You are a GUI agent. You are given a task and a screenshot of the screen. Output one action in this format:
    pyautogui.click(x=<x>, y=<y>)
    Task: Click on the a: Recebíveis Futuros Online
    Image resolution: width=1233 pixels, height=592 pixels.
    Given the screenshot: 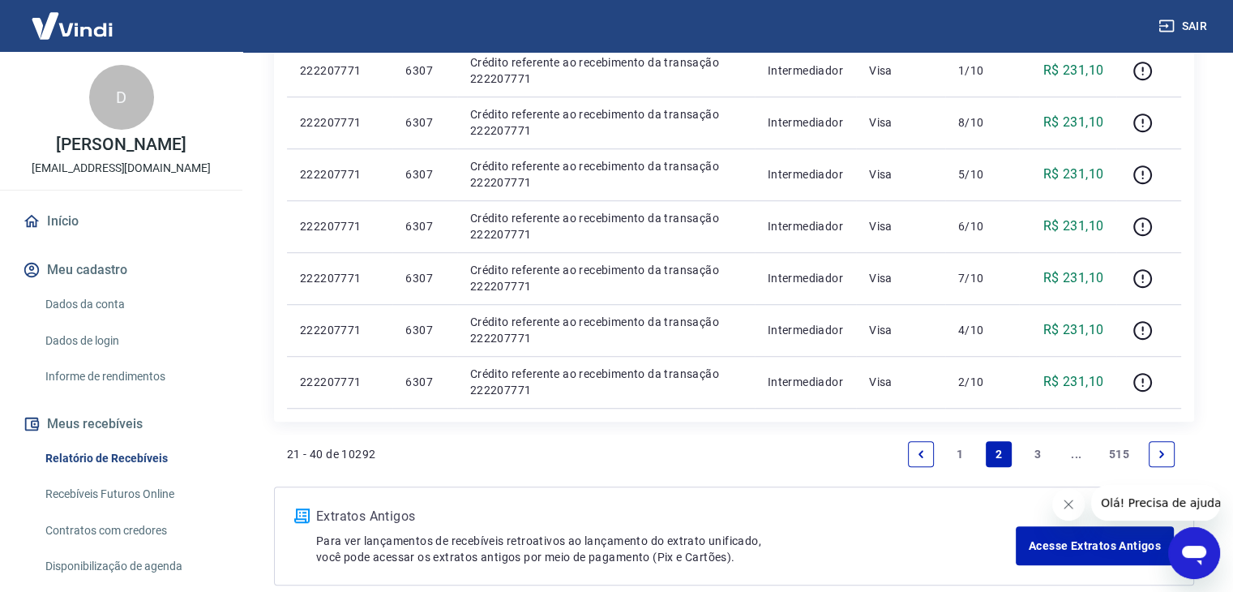 What is the action you would take?
    pyautogui.click(x=130, y=493)
    